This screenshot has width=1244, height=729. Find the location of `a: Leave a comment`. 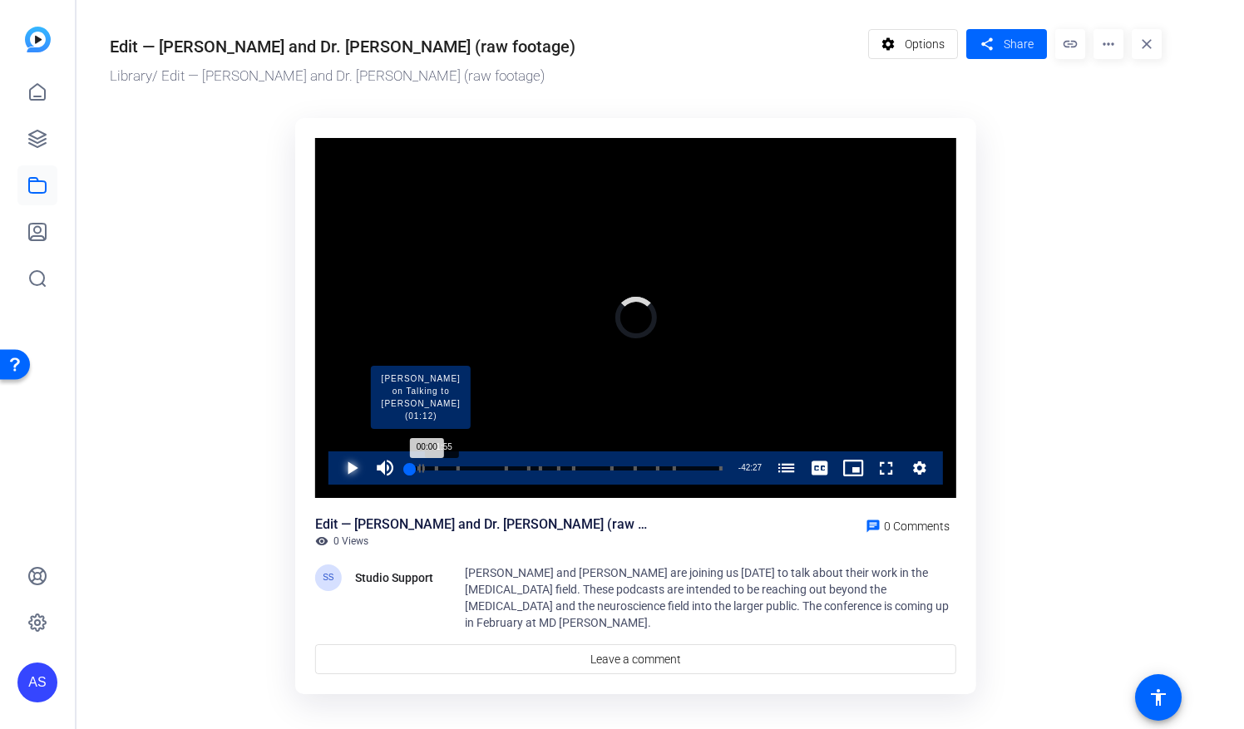

a: Leave a comment is located at coordinates (635, 660).